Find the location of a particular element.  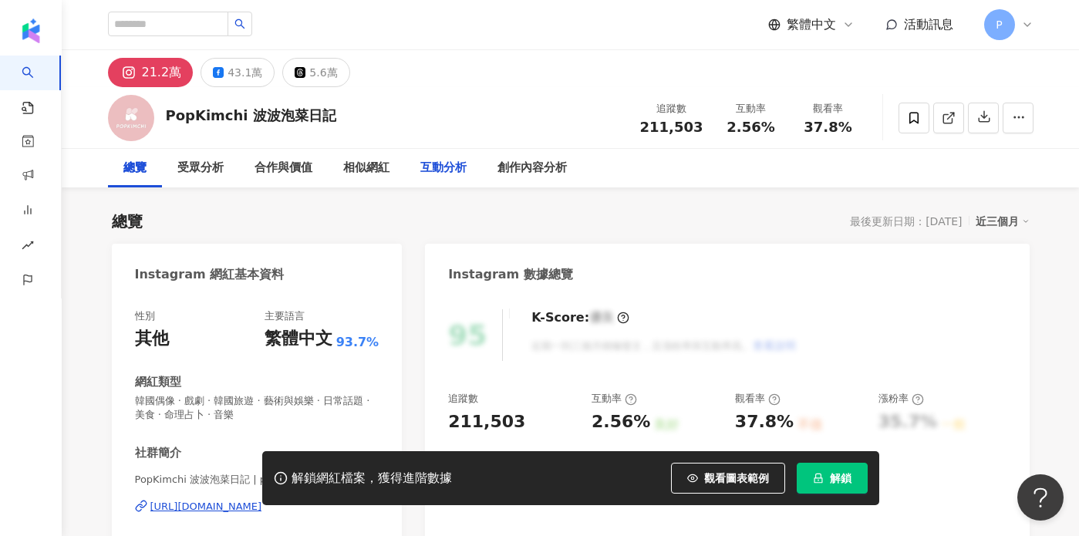

div: 43.1萬 is located at coordinates (245, 73).